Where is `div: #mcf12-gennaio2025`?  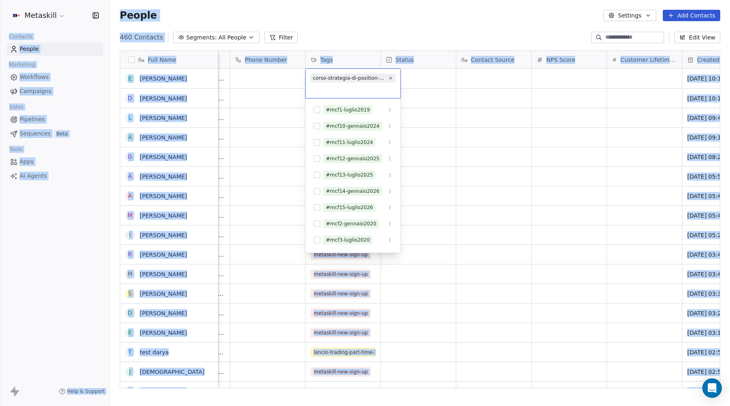 div: #mcf12-gennaio2025 is located at coordinates (353, 159).